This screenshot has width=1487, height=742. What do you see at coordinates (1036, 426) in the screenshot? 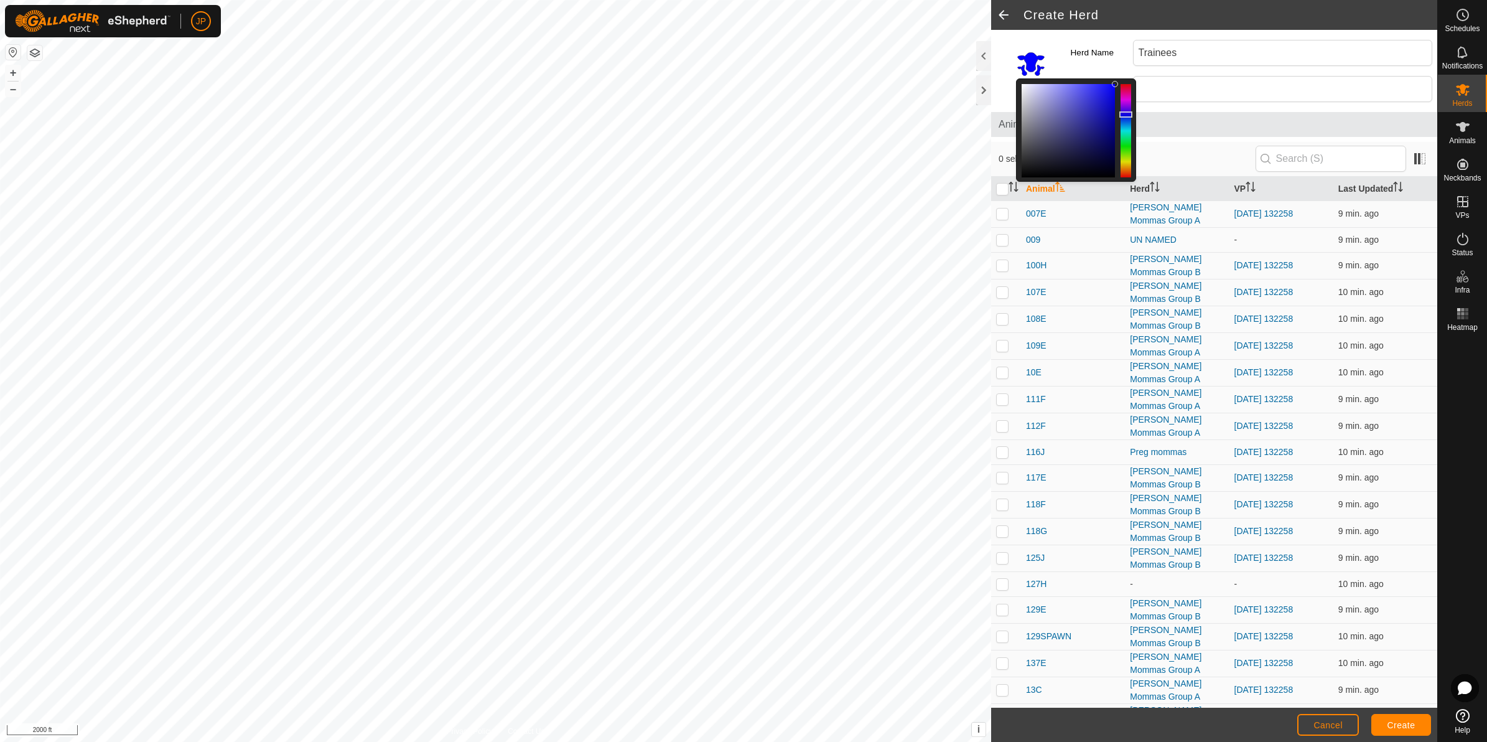
I see `span: 112F` at bounding box center [1036, 426].